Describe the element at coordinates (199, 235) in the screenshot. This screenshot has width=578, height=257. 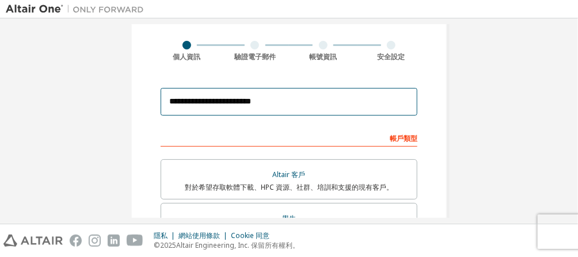
I see `font: 網站使用條款` at that location.